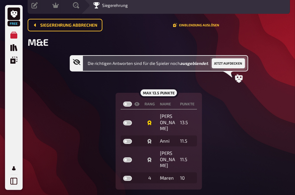 The height and width of the screenshot is (195, 295). Describe the element at coordinates (167, 141) in the screenshot. I see `div: Anni` at that location.